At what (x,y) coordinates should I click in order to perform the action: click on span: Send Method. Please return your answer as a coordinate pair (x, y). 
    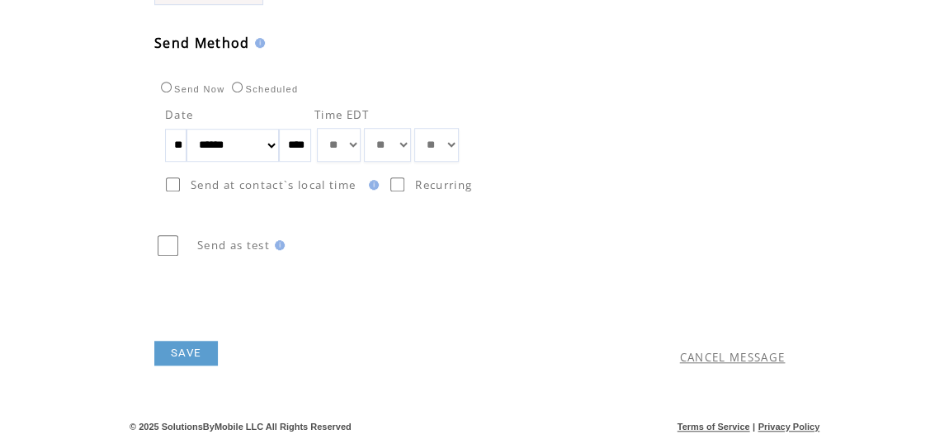
    Looking at the image, I should click on (202, 43).